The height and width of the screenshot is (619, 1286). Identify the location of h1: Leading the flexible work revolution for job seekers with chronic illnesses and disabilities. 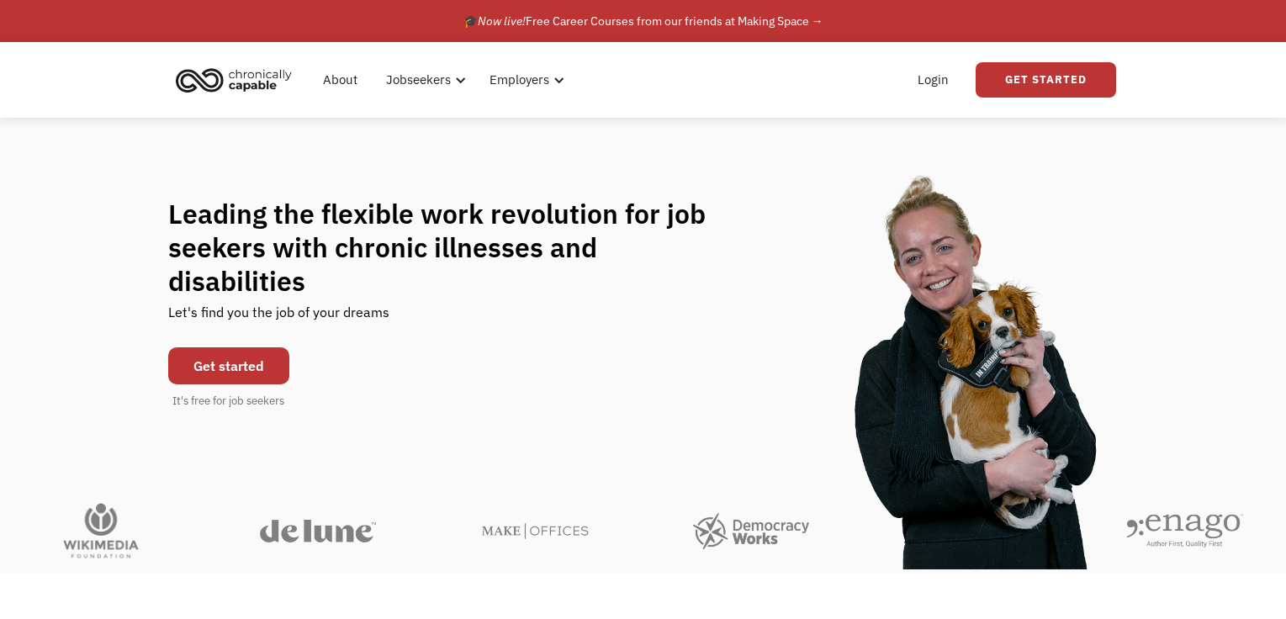
(453, 247).